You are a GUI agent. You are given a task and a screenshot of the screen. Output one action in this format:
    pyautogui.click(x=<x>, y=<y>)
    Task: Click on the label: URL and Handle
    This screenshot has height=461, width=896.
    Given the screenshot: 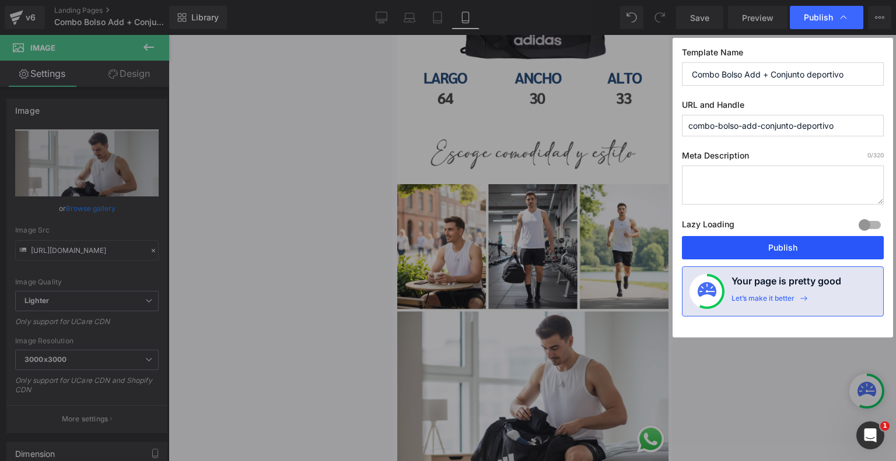 What is the action you would take?
    pyautogui.click(x=783, y=107)
    